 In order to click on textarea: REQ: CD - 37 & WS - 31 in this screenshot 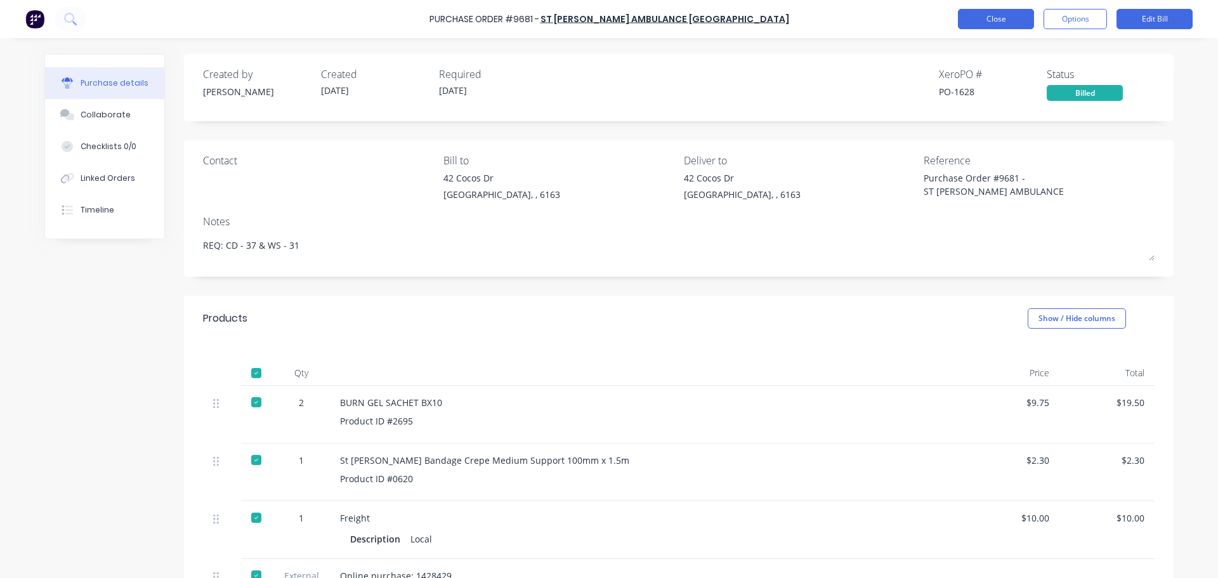, I will do `click(679, 246)`.